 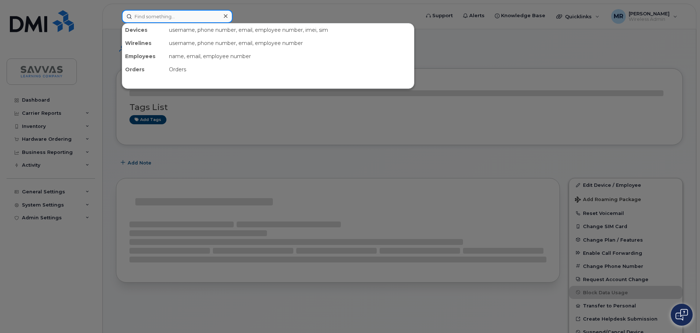 I want to click on div: Wirelines, so click(x=144, y=43).